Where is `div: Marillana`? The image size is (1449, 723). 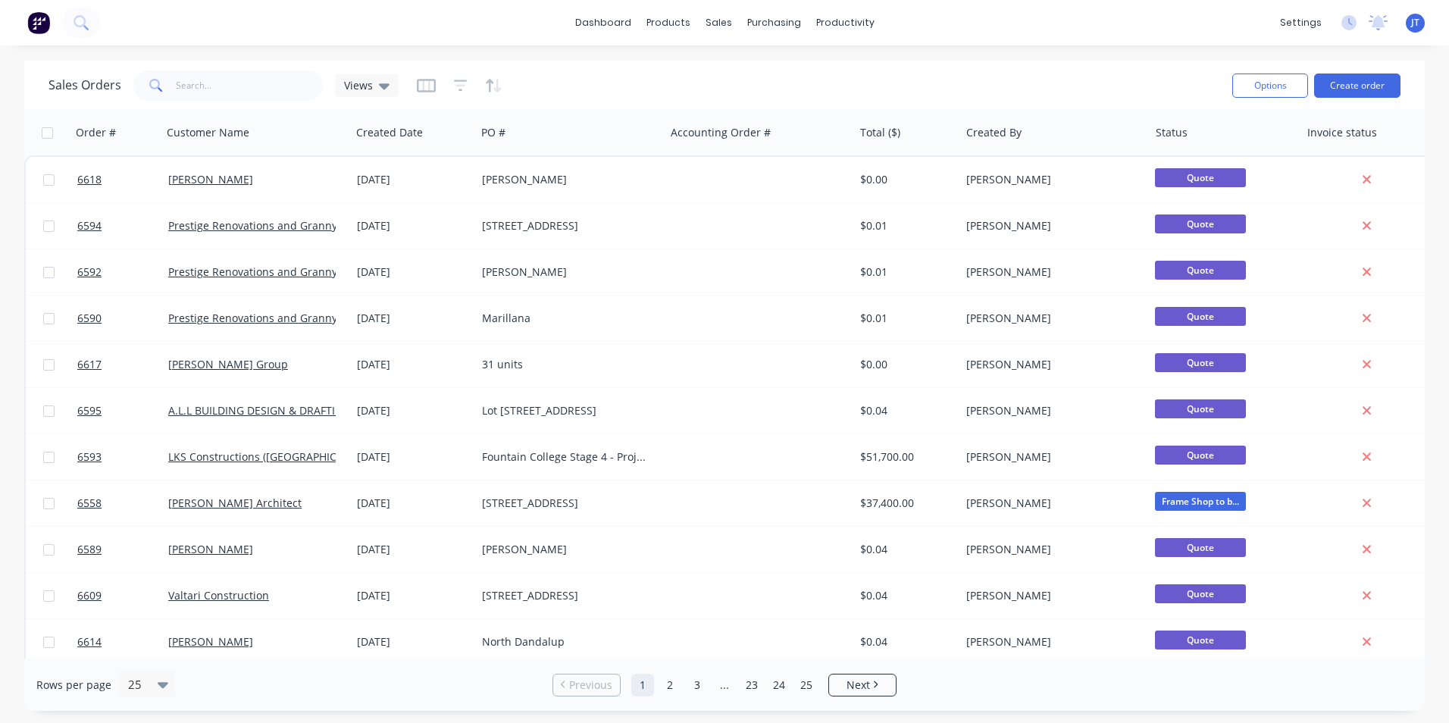 div: Marillana is located at coordinates (566, 318).